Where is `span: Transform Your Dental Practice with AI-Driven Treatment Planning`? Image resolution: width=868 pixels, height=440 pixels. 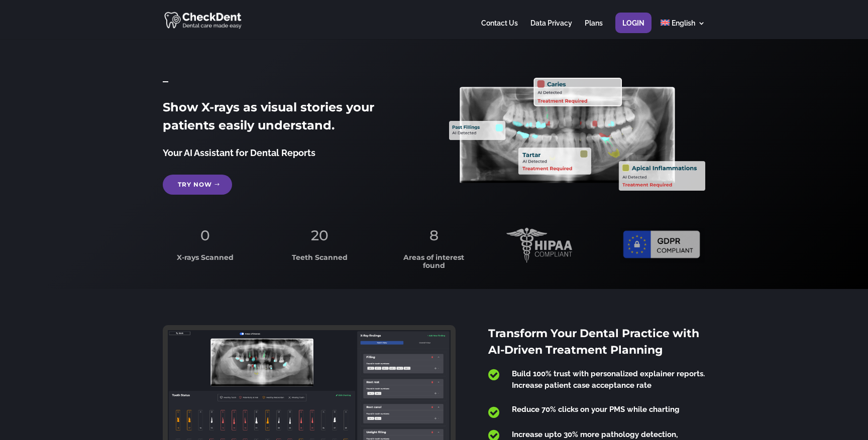
span: Transform Your Dental Practice with AI-Driven Treatment Planning is located at coordinates (594, 342).